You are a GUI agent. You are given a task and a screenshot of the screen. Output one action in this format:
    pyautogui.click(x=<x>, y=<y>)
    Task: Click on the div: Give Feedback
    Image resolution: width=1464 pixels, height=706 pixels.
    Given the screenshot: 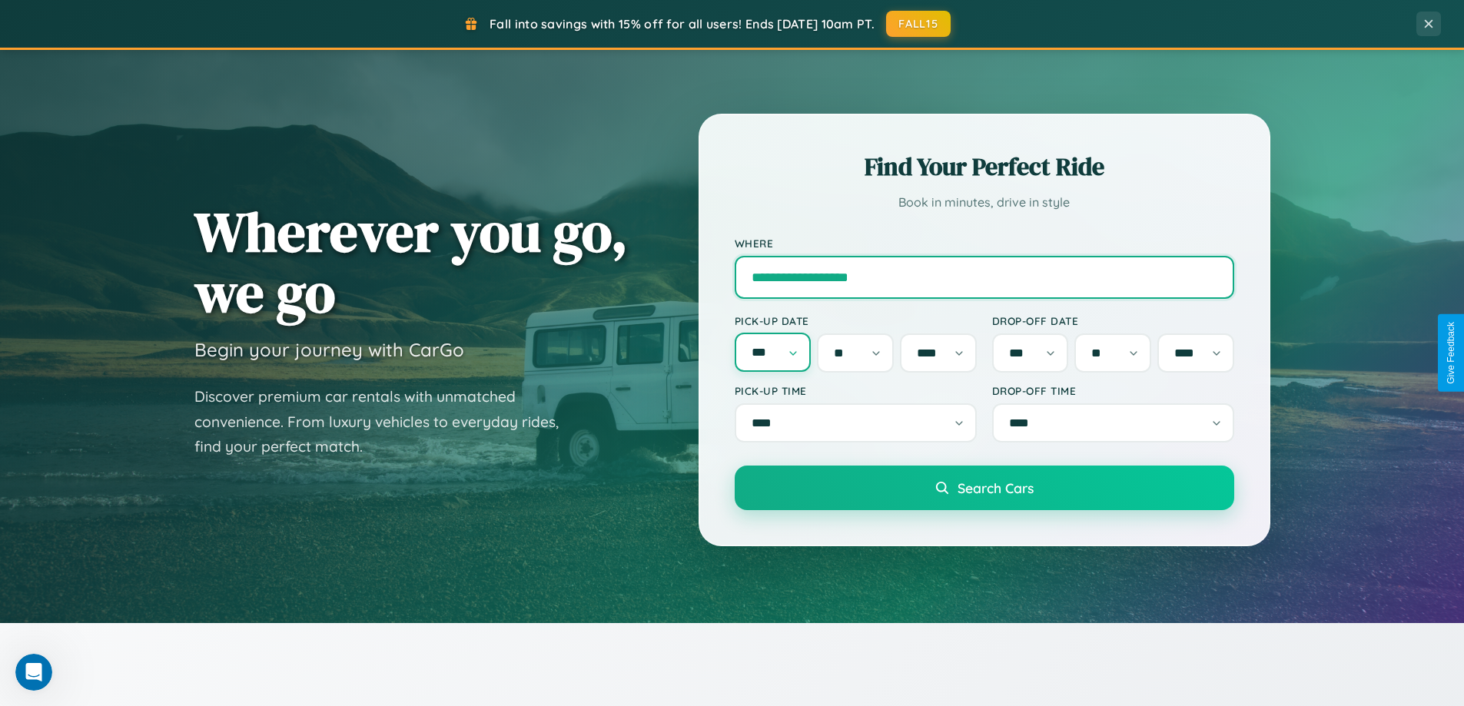 What is the action you would take?
    pyautogui.click(x=1451, y=353)
    